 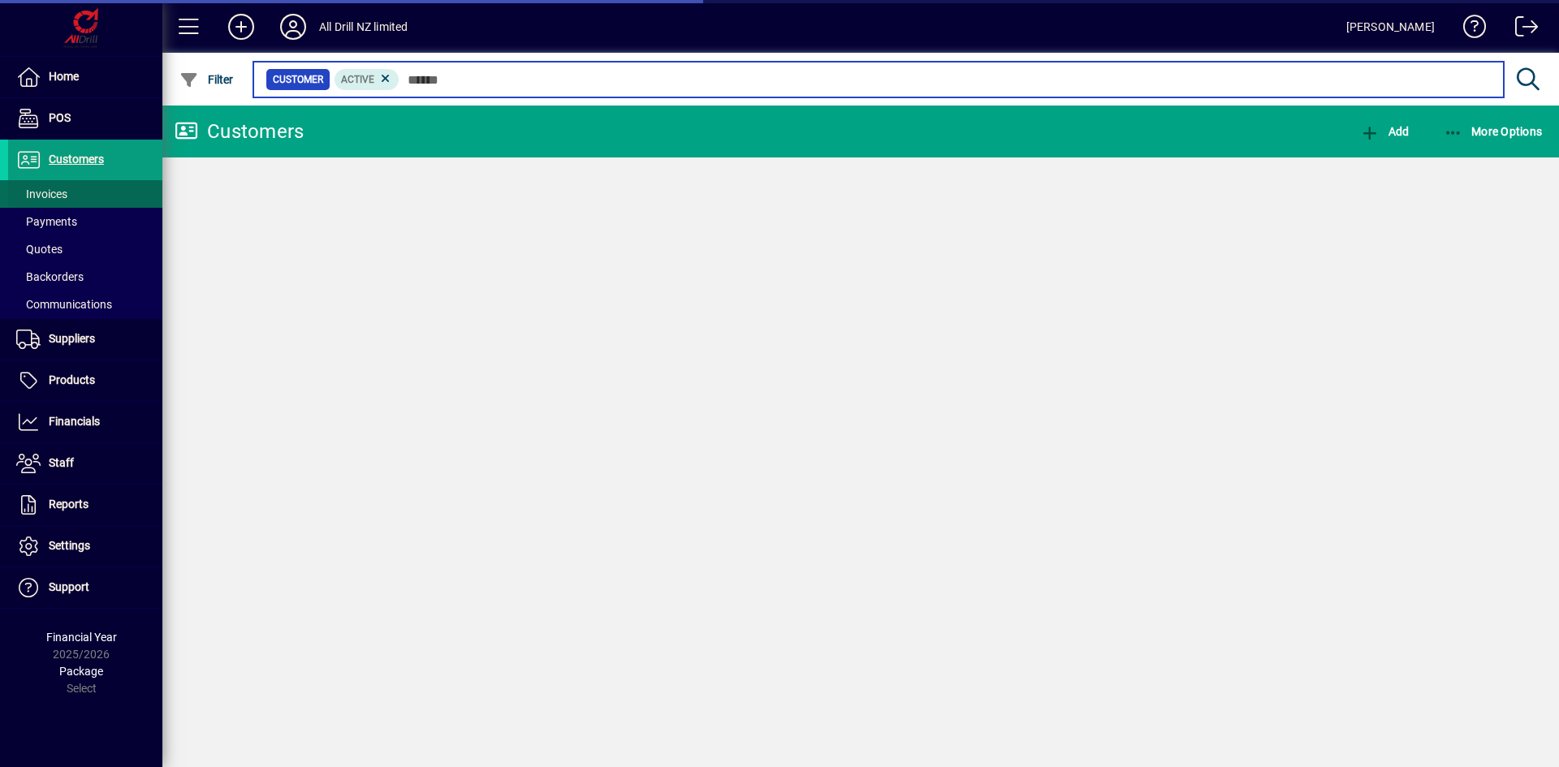 I want to click on span: Home, so click(x=63, y=76).